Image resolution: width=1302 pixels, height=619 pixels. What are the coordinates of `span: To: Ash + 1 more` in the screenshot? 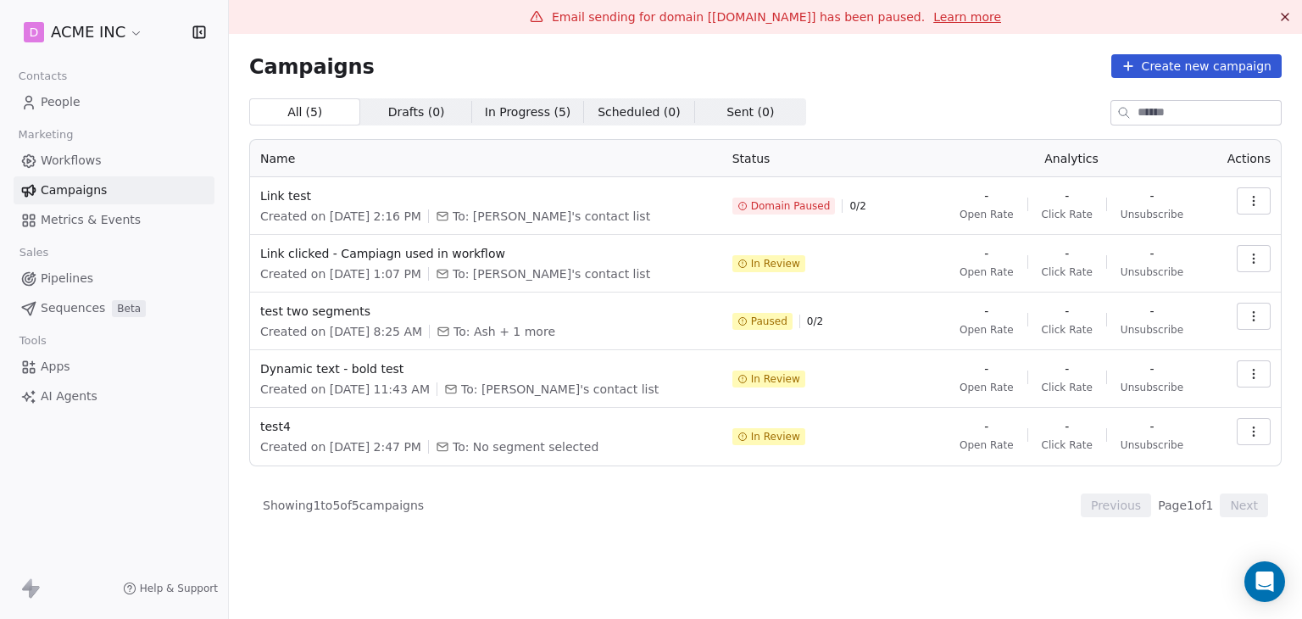 It's located at (504, 331).